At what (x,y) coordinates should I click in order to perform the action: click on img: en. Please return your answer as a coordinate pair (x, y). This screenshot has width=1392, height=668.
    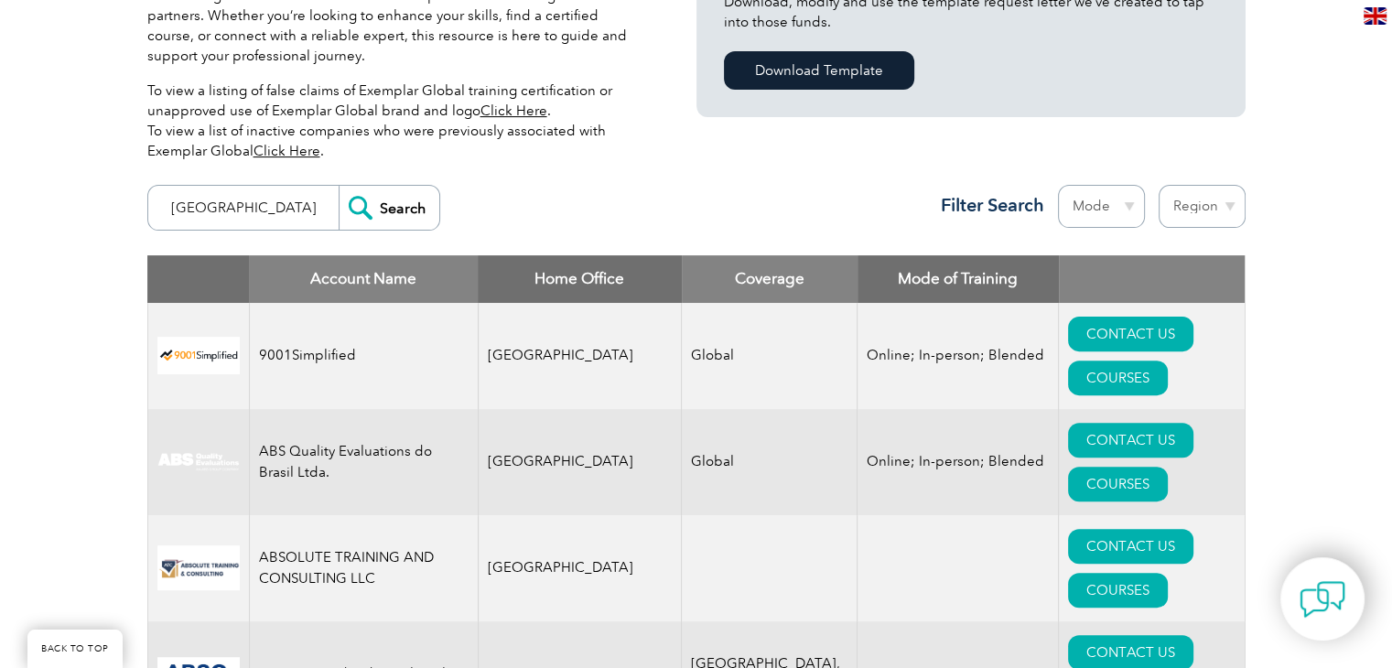
    Looking at the image, I should click on (1375, 16).